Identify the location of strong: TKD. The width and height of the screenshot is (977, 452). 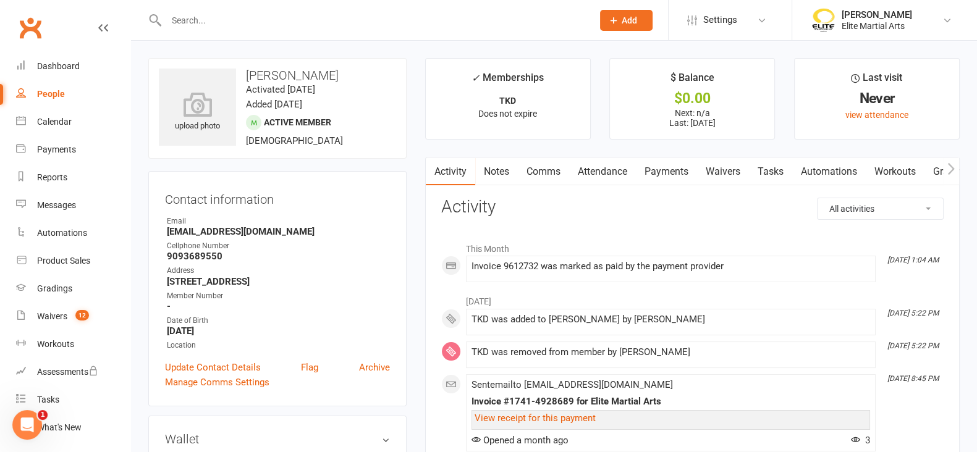
(507, 101).